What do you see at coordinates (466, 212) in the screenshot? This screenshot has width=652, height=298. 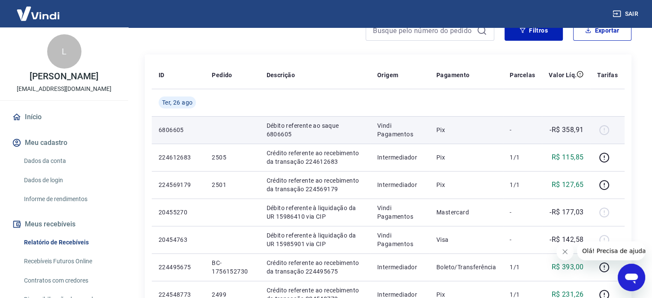 I see `p: Mastercard` at bounding box center [466, 212].